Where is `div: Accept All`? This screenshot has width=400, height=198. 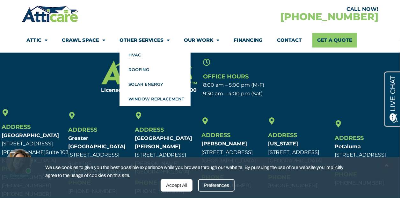
div: Accept All is located at coordinates (177, 185).